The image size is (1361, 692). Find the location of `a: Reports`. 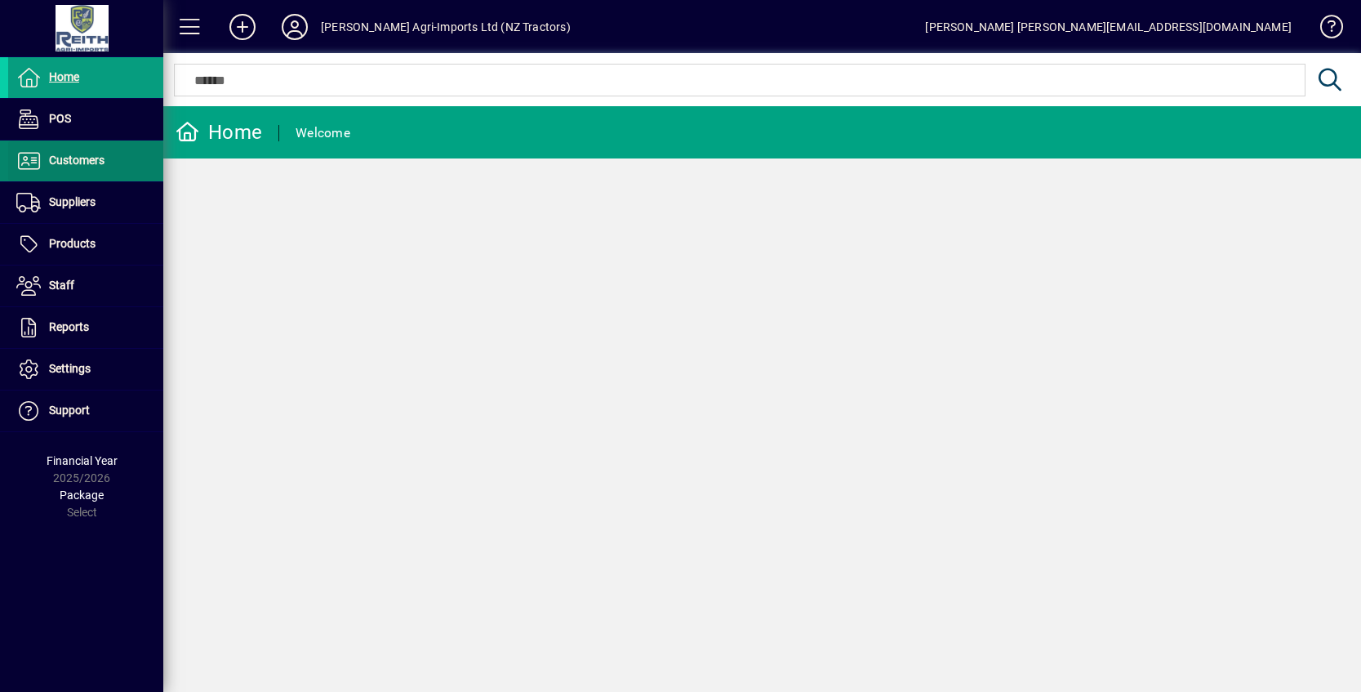

a: Reports is located at coordinates (86, 327).